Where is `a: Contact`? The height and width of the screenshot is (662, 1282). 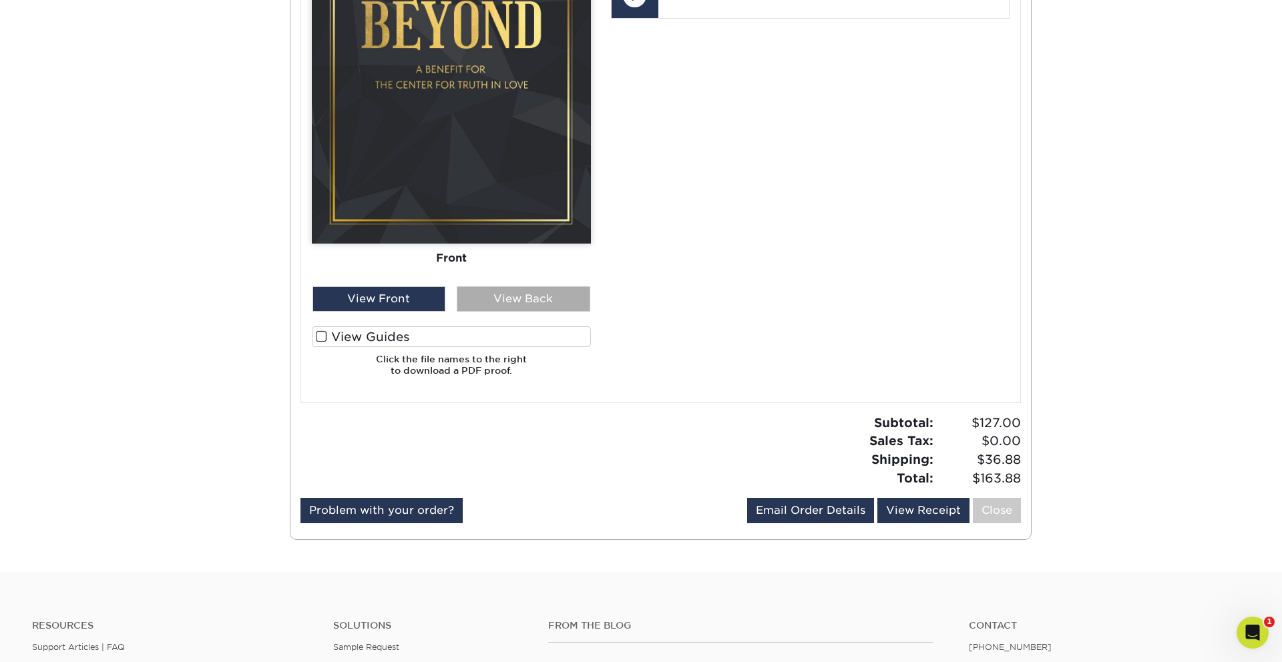
a: Contact is located at coordinates (1109, 626).